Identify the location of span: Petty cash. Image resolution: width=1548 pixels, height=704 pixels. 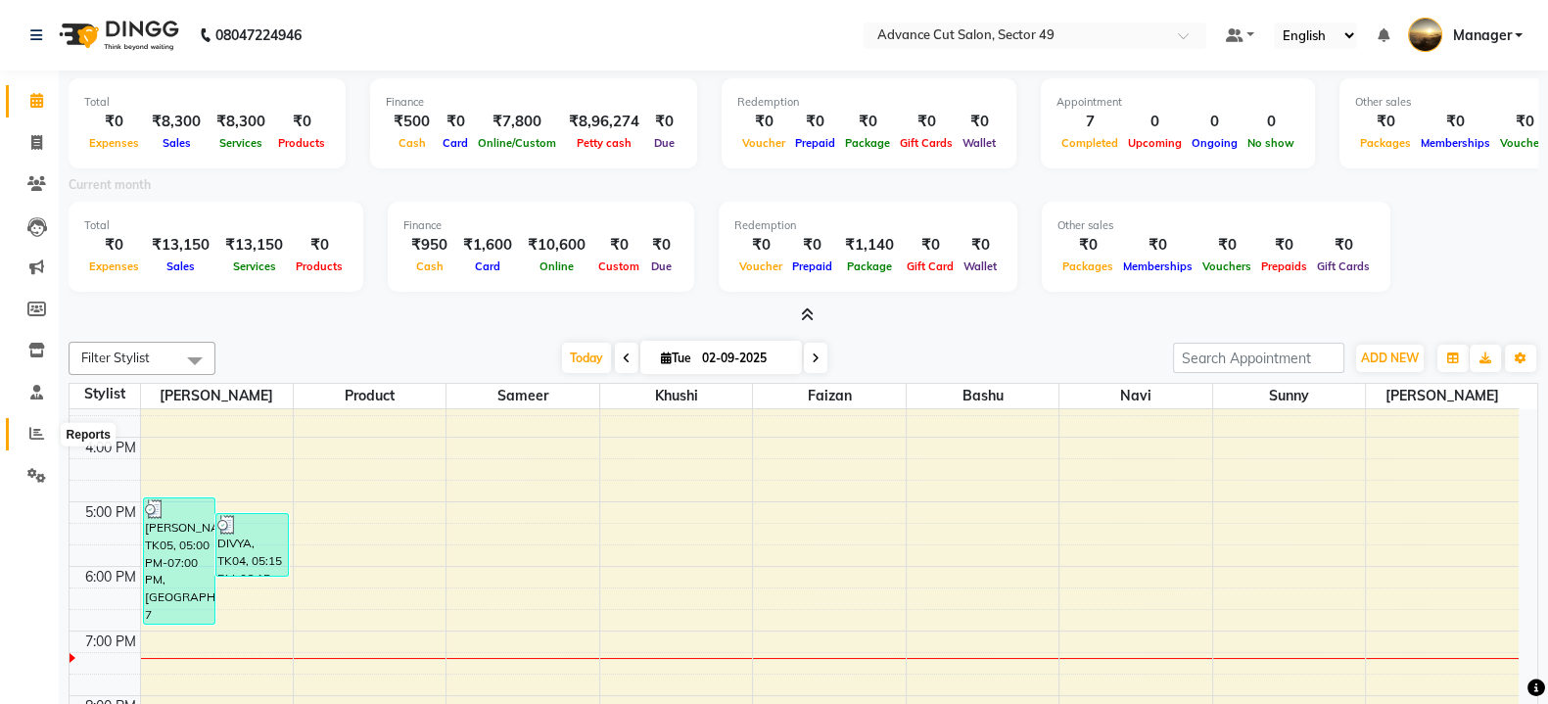
(604, 143).